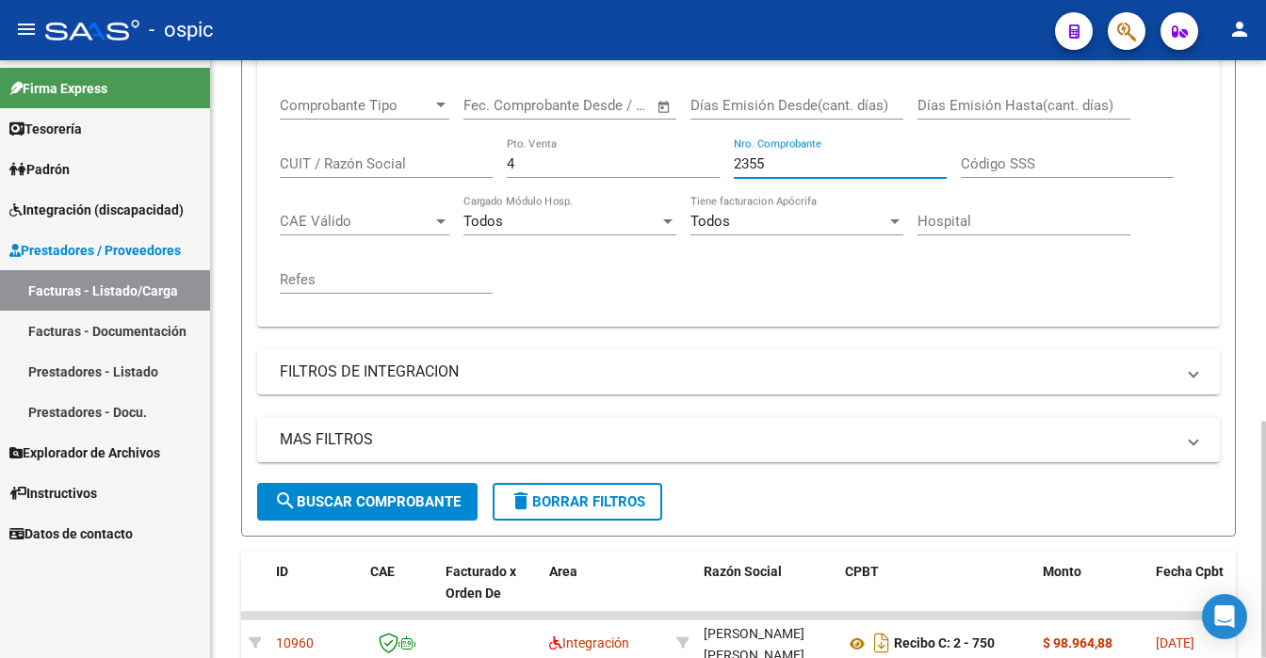 The width and height of the screenshot is (1266, 658). I want to click on span: Padrón, so click(40, 170).